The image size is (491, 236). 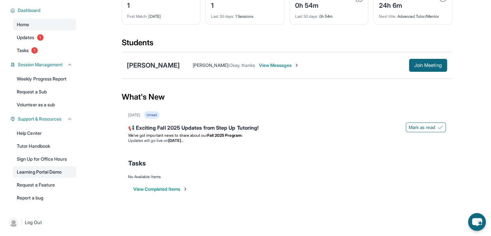 I want to click on span: Join Meeting, so click(x=428, y=65).